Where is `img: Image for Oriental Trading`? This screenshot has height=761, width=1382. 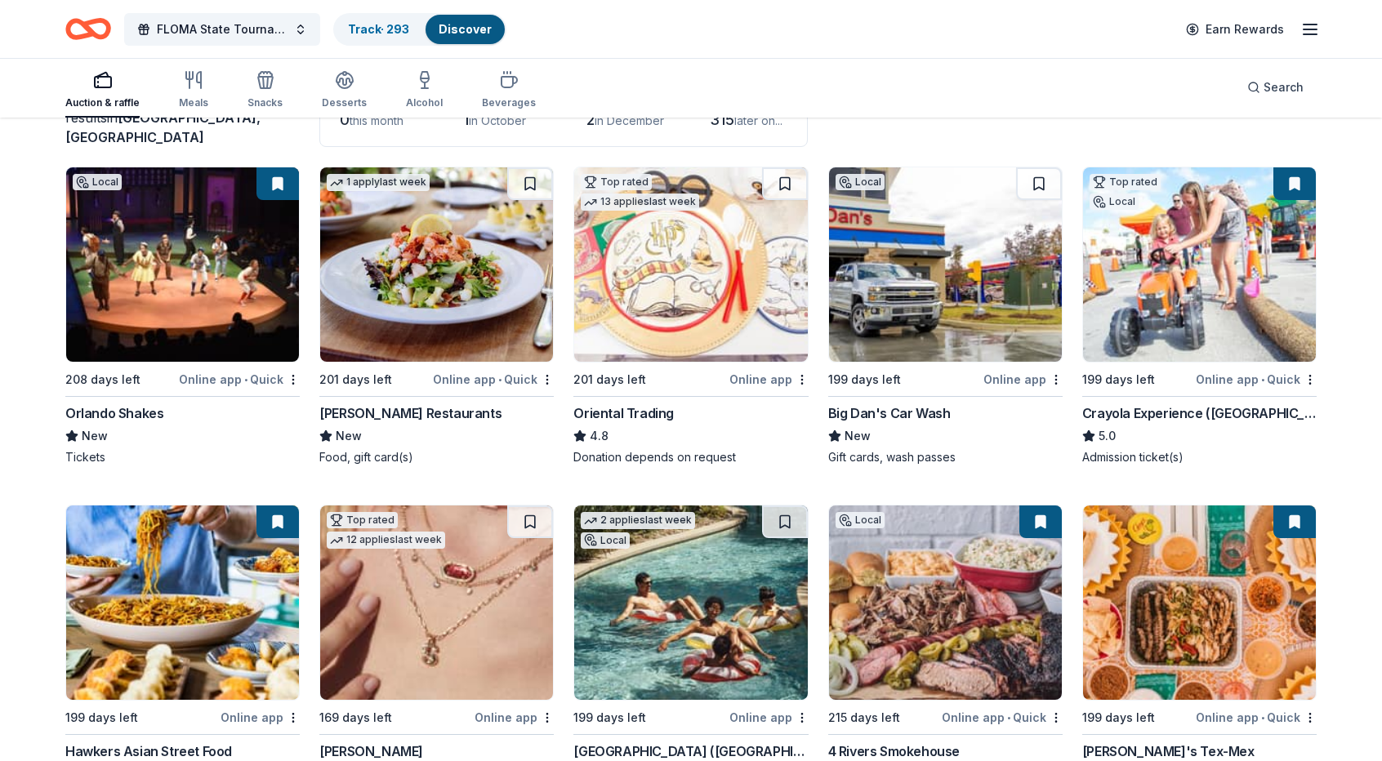
img: Image for Oriental Trading is located at coordinates (690, 265).